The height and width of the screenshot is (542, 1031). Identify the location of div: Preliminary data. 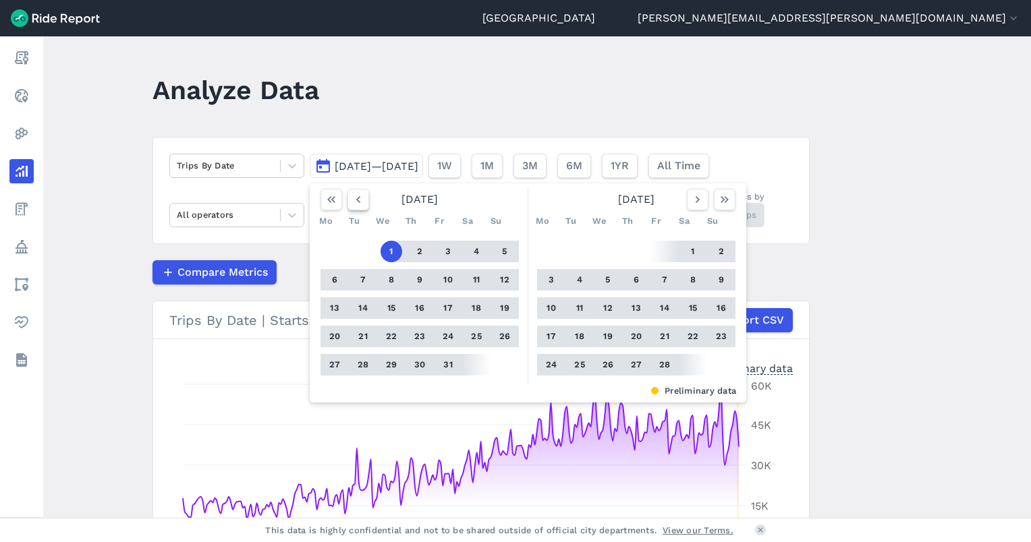
(527, 391).